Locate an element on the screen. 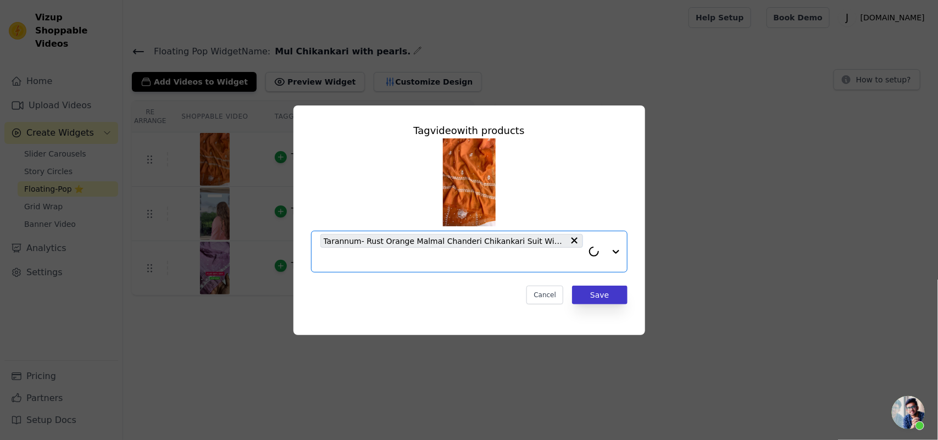  span: Tarannum- Rust Orange Malmal Chanderi Chikankari Suit With Pearl Detailing is located at coordinates (444, 241).